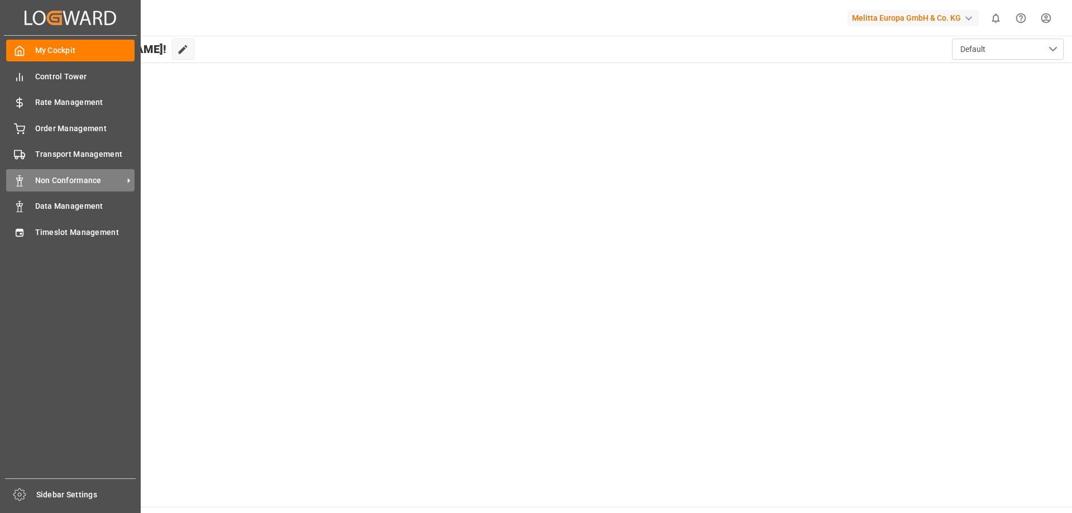 This screenshot has height=513, width=1072. What do you see at coordinates (79, 180) in the screenshot?
I see `span: Non Conformance` at bounding box center [79, 180].